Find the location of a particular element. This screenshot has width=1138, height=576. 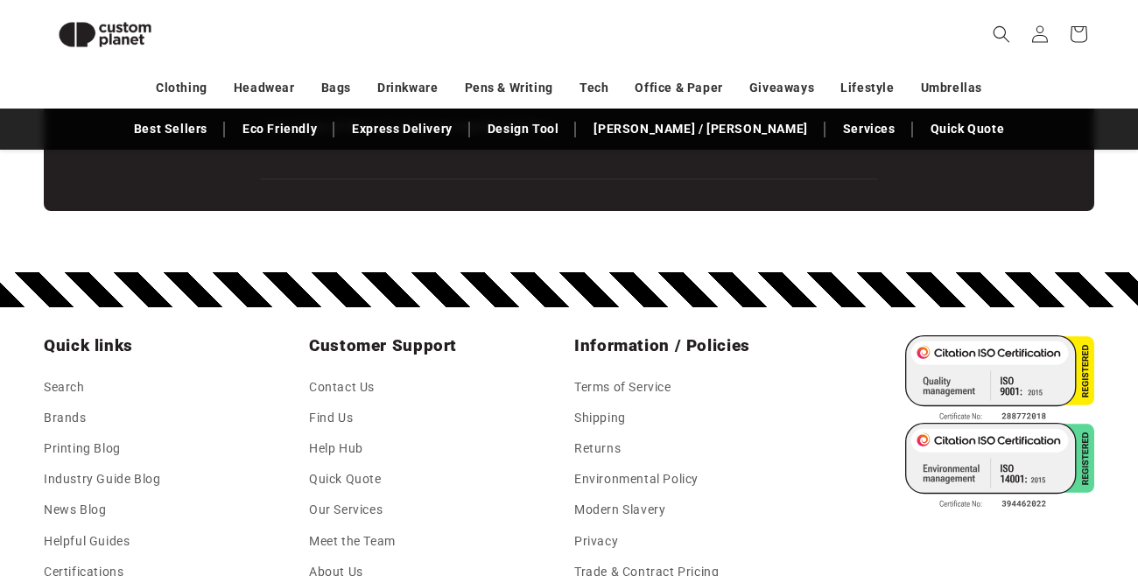

h2: Information / Policies is located at coordinates (701, 346).